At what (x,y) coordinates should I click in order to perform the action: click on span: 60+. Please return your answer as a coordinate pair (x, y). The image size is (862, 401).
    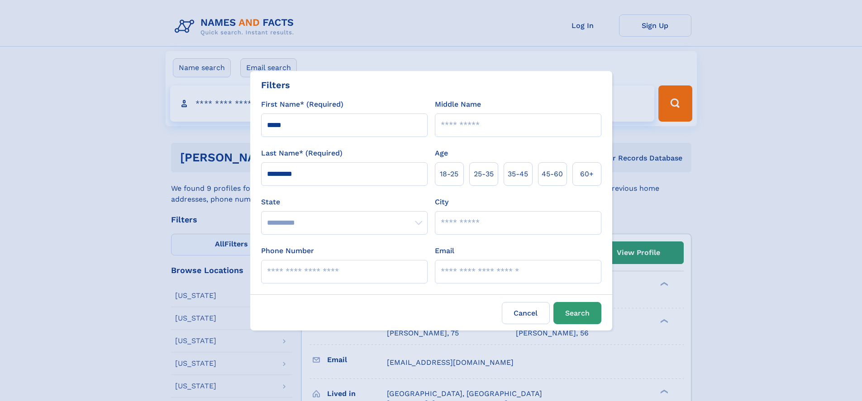
    Looking at the image, I should click on (587, 174).